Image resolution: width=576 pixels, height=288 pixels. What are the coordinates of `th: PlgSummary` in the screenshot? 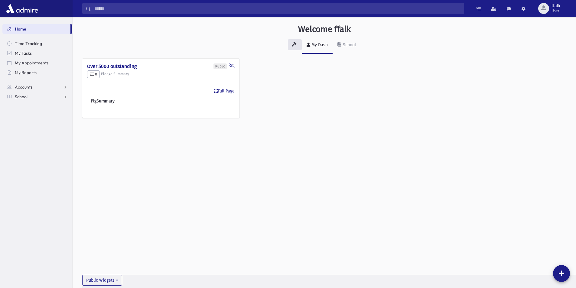 It's located at (125, 101).